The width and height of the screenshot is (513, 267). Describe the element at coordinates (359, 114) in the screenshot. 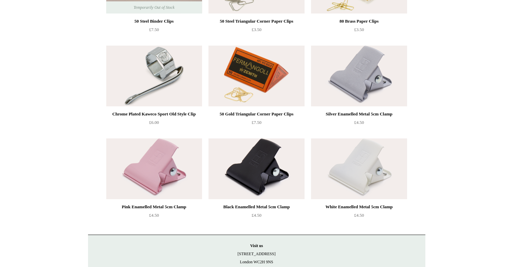

I see `div: Silver Enamelled Metal 5cm Clamp` at that location.